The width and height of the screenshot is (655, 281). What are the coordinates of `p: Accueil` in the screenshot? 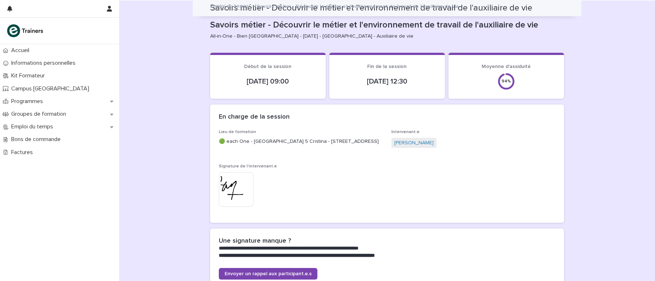 It's located at (22, 50).